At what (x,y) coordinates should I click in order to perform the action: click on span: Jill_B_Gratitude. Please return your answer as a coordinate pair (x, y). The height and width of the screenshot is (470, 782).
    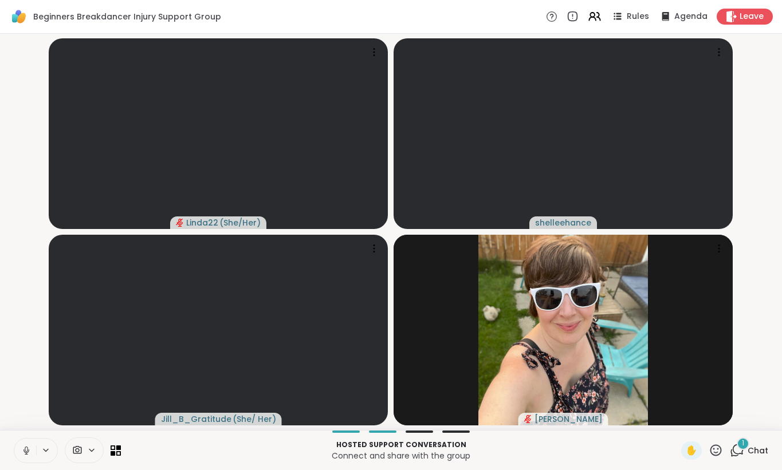
    Looking at the image, I should click on (196, 419).